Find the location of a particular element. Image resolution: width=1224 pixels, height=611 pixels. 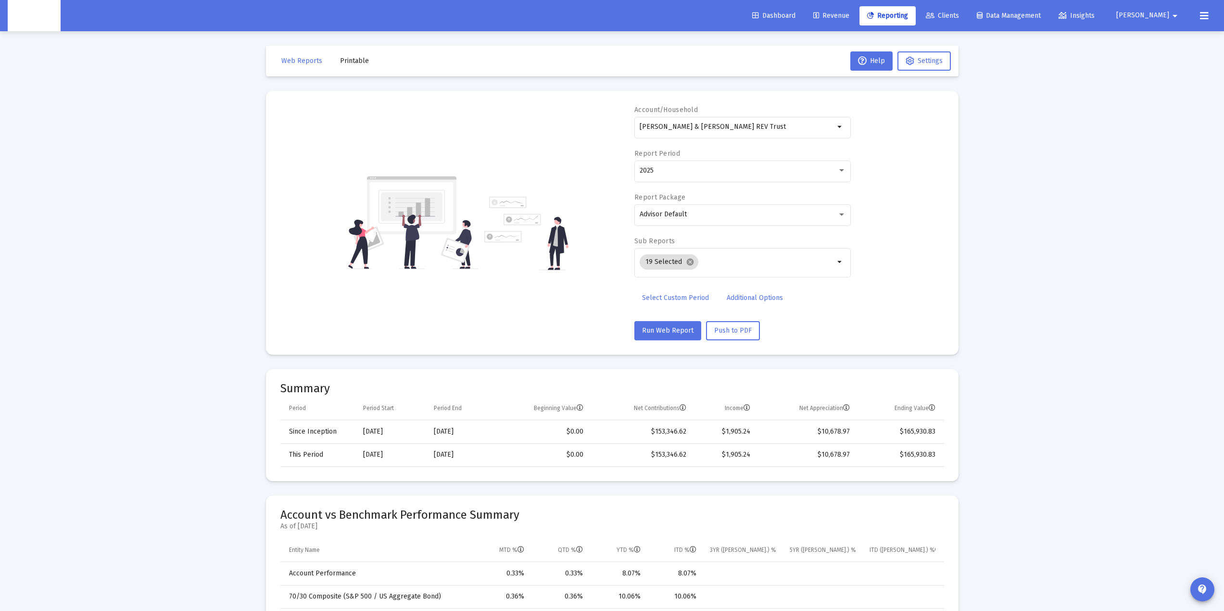

span: Account vs Benchmark Performance Summary is located at coordinates (400, 515).